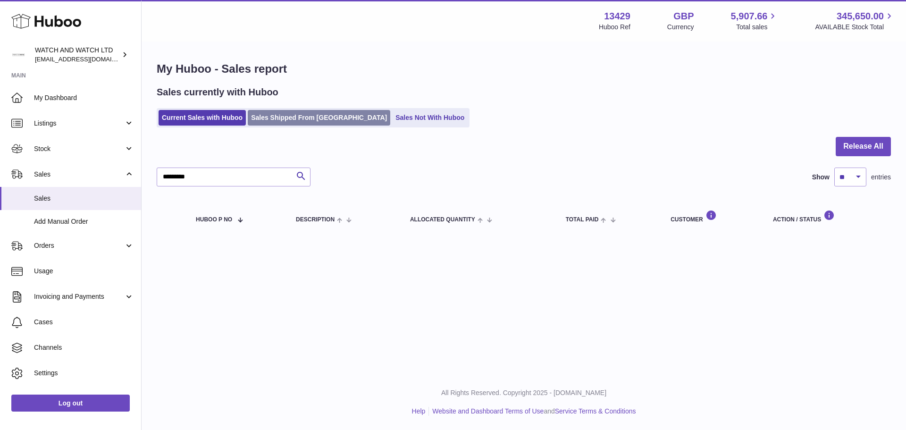  Describe the element at coordinates (84, 373) in the screenshot. I see `span: Settings` at that location.